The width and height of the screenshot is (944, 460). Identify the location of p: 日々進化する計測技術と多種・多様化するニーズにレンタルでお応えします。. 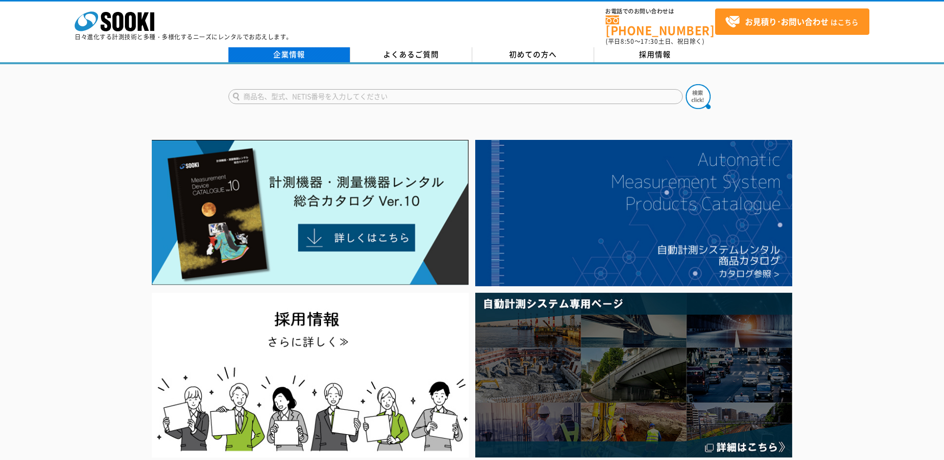
(184, 37).